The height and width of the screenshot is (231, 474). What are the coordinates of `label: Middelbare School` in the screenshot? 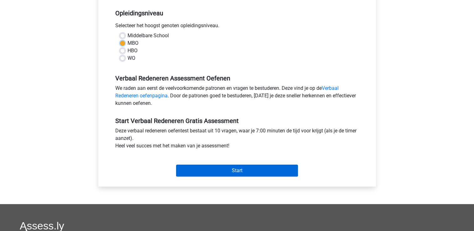 It's located at (148, 36).